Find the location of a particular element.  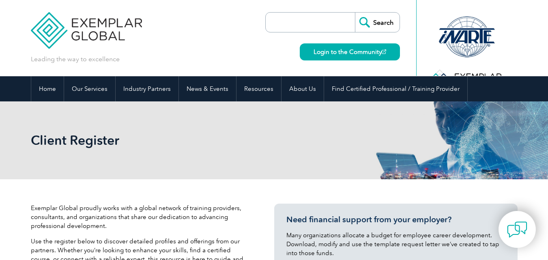

h2: Client Register is located at coordinates (201, 140).